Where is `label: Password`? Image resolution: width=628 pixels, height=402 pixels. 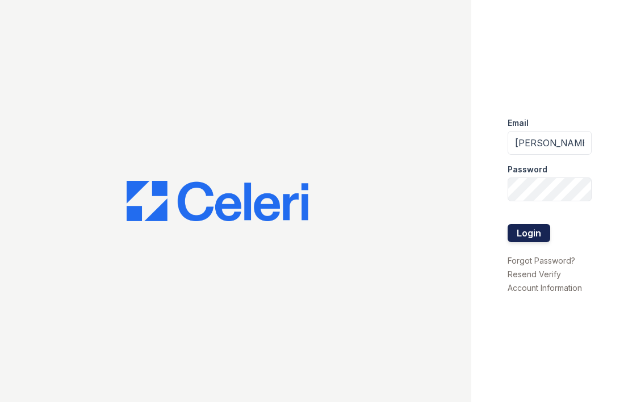 label: Password is located at coordinates (527, 170).